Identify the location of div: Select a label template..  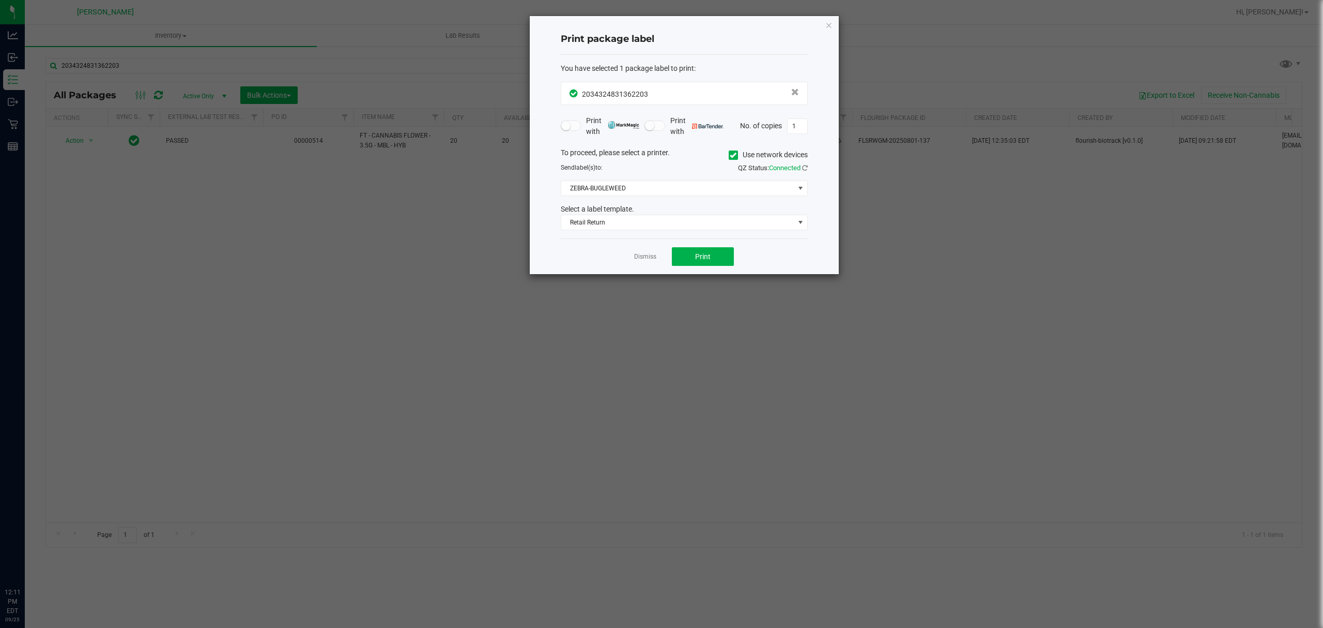
(684, 209).